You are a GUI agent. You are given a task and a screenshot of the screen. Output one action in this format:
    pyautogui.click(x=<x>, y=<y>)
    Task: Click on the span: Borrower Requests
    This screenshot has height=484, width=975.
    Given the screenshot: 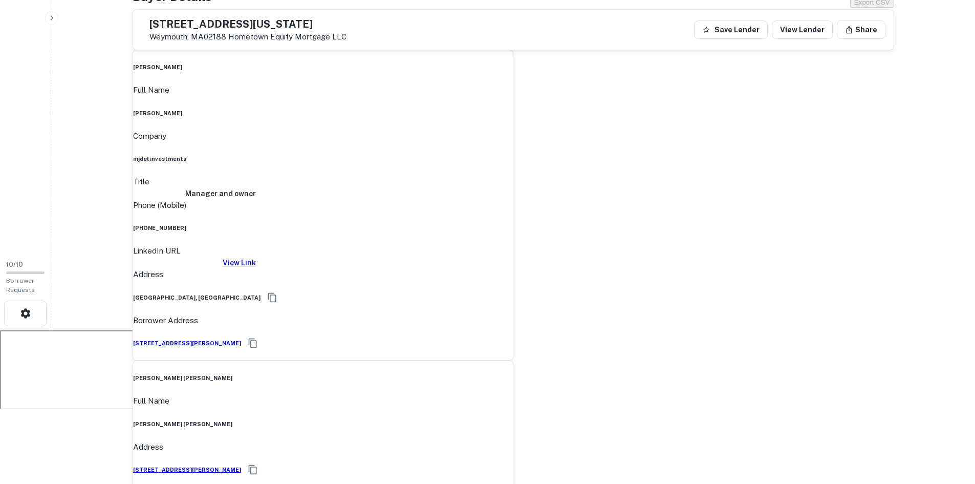 What is the action you would take?
    pyautogui.click(x=20, y=285)
    